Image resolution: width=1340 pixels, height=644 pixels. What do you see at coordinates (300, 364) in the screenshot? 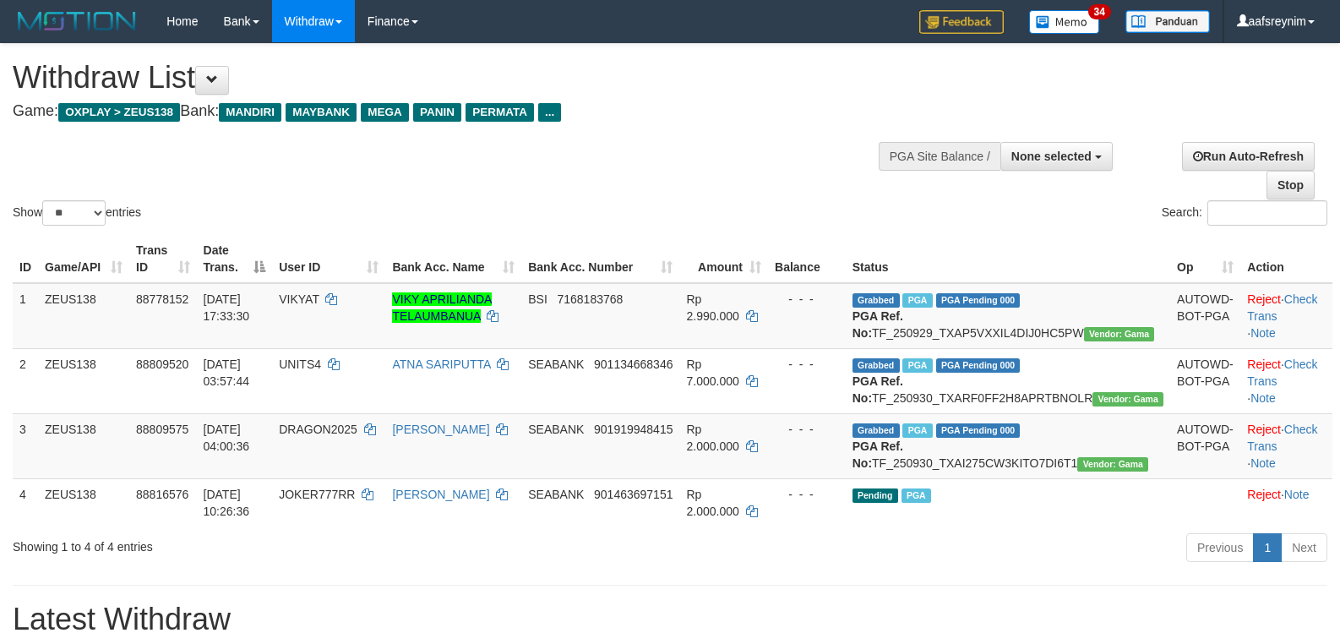
I see `span: UNITS4` at bounding box center [300, 364].